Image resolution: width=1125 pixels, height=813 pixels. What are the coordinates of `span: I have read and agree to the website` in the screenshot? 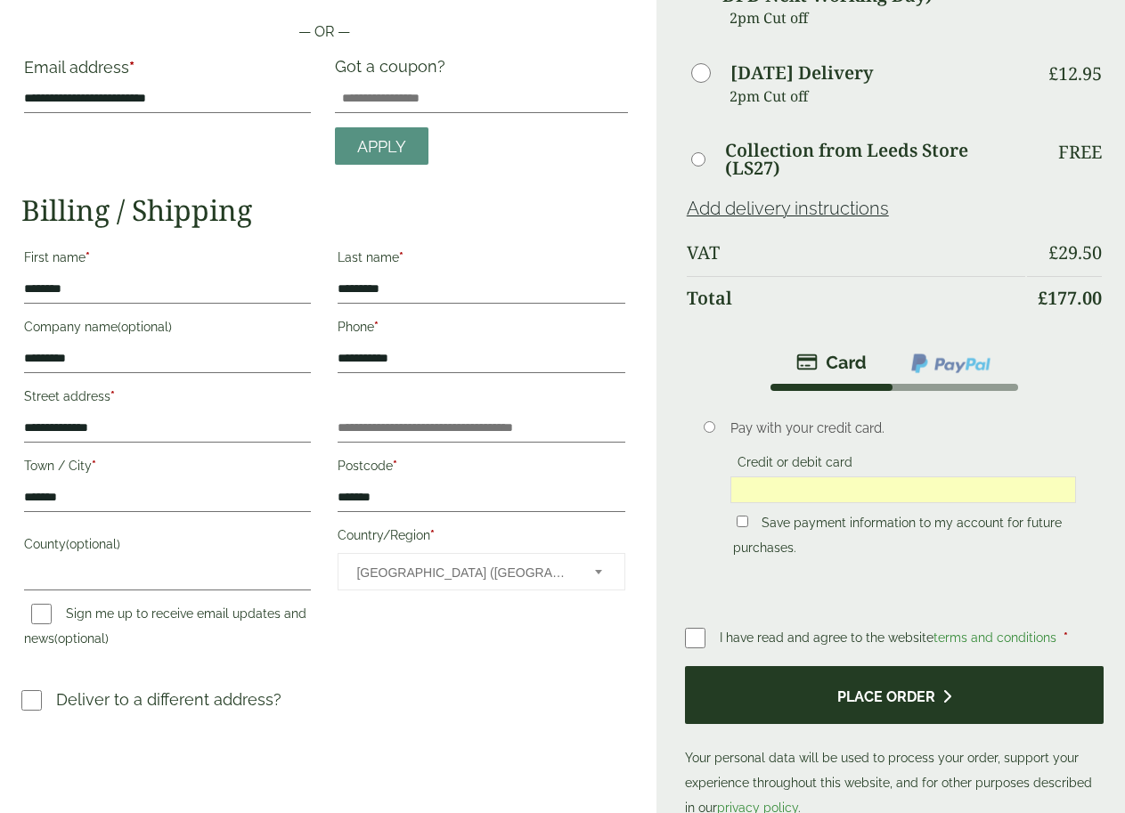 It's located at (890, 638).